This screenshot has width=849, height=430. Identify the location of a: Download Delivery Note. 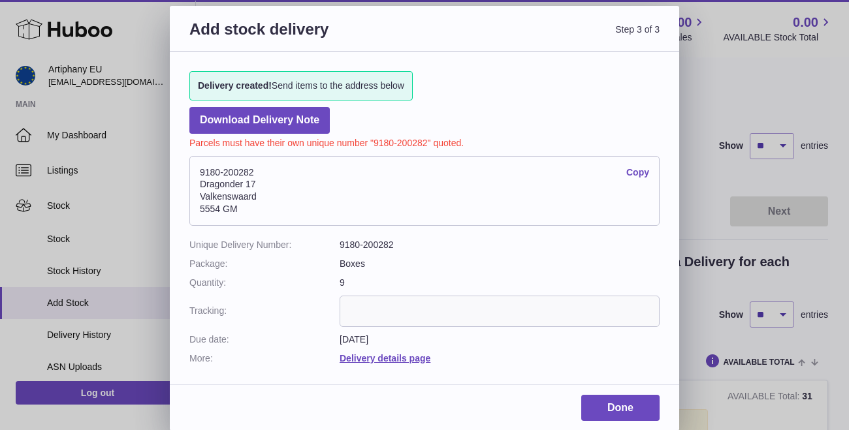
(259, 120).